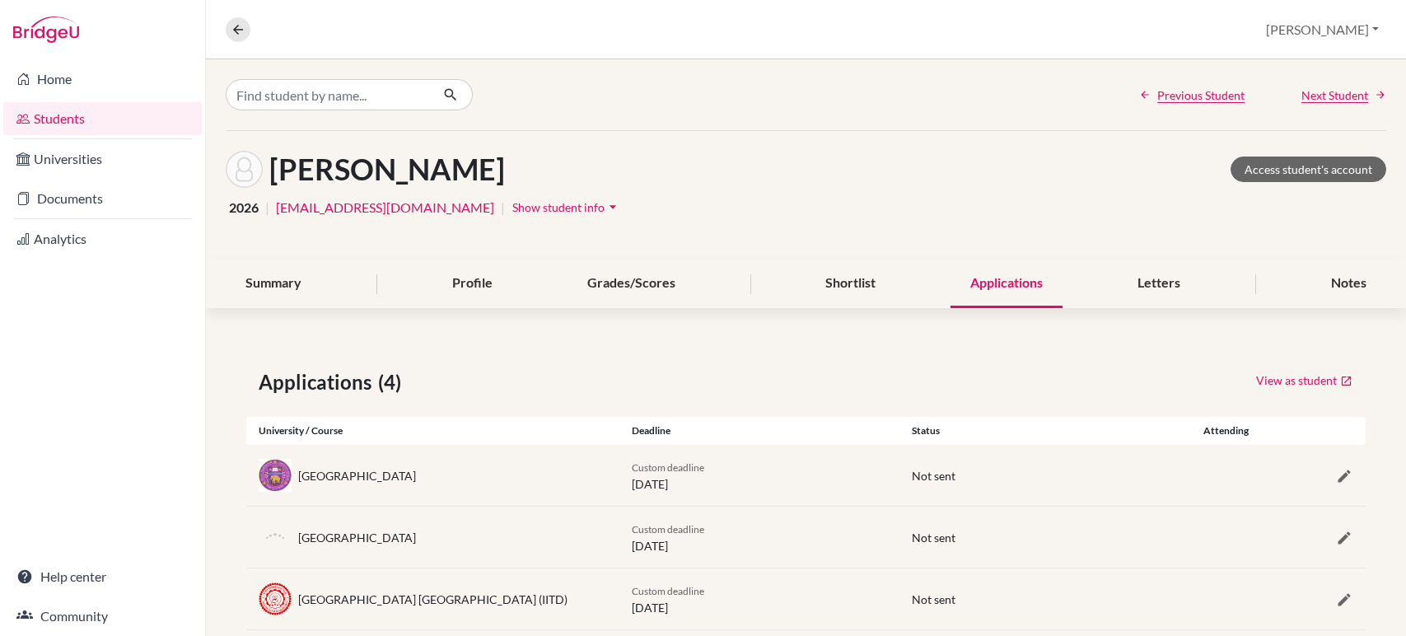  What do you see at coordinates (472, 283) in the screenshot?
I see `div: Profile` at bounding box center [472, 283].